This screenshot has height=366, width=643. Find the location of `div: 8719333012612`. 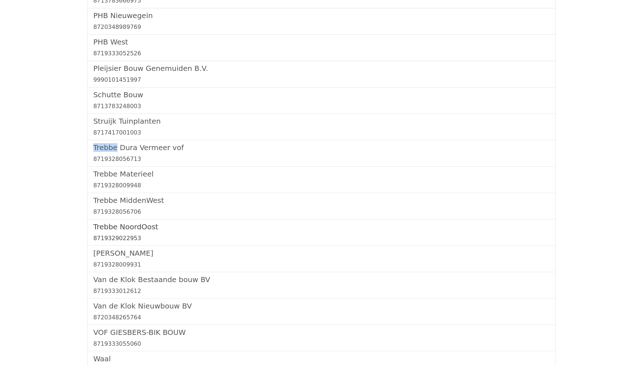

div: 8719333012612 is located at coordinates (321, 291).